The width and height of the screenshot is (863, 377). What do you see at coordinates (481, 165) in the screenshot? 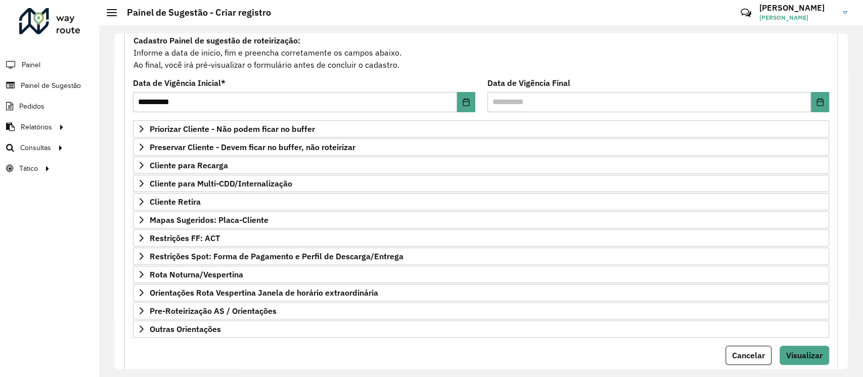
I see `a: Cliente para Recarga` at bounding box center [481, 165].